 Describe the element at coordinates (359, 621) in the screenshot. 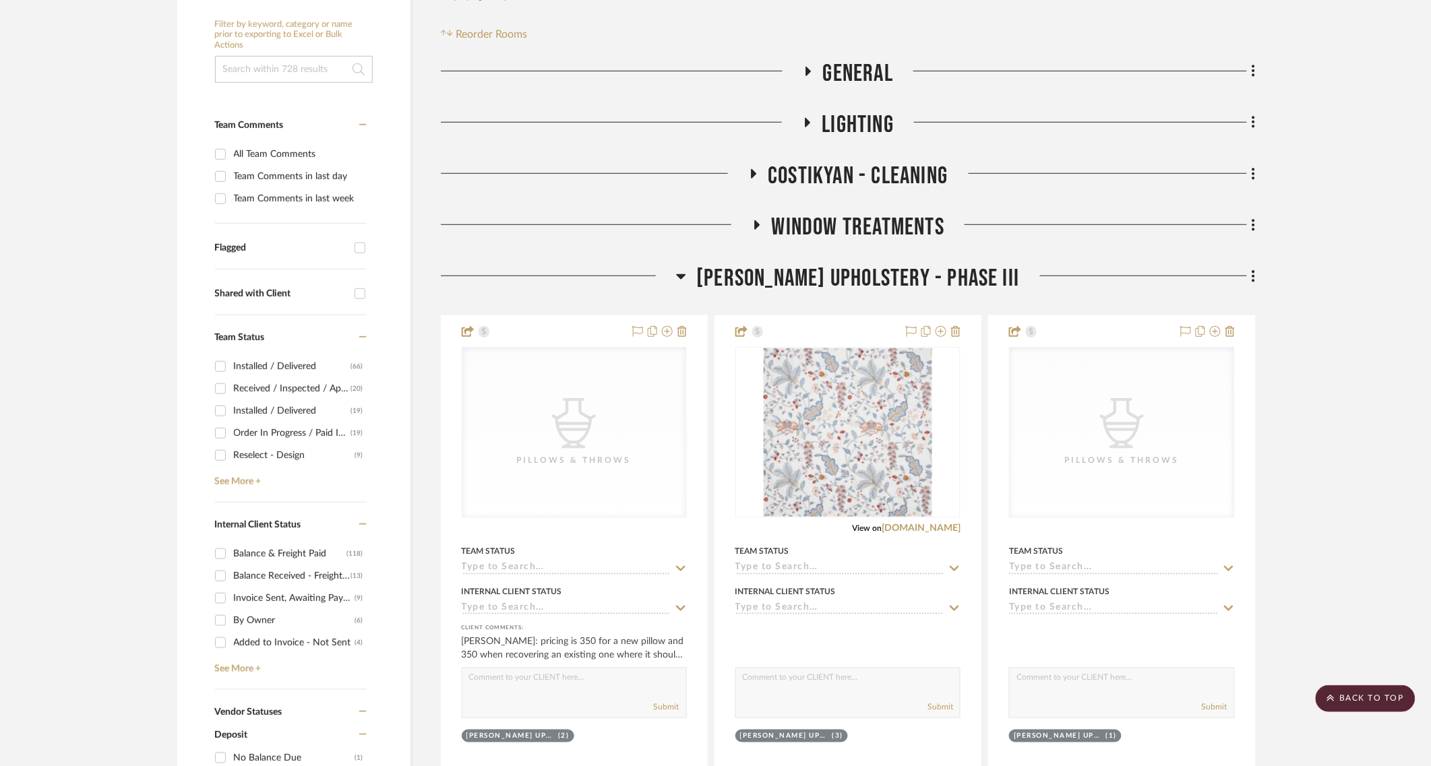

I see `div: (6)` at that location.